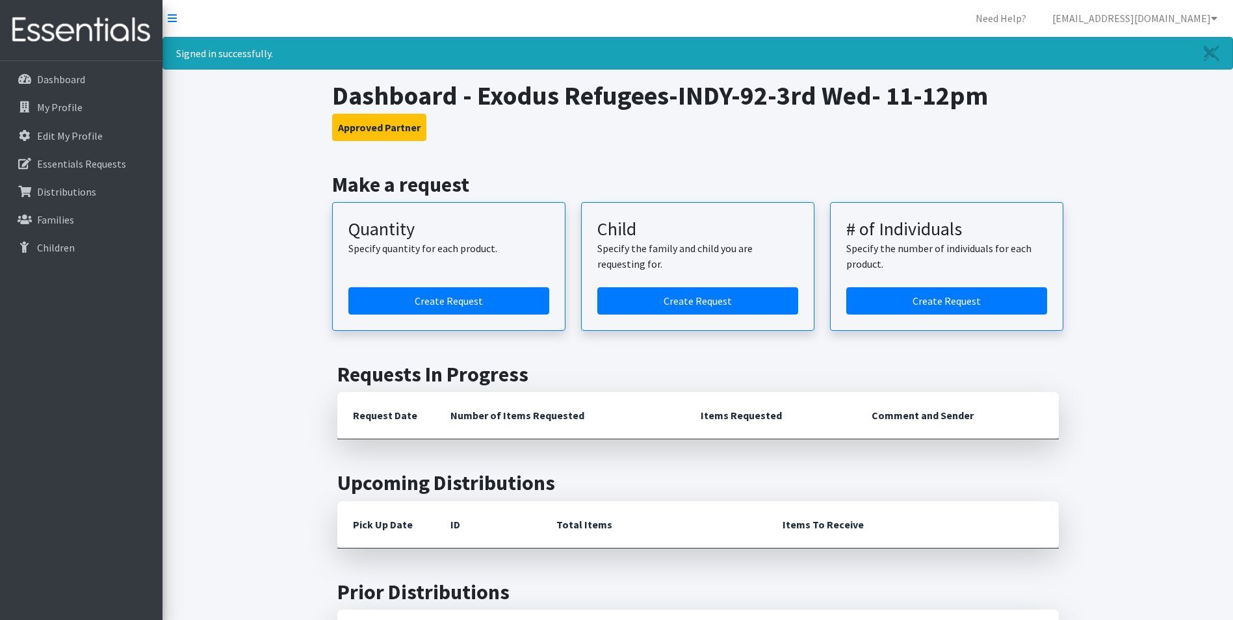 The width and height of the screenshot is (1233, 620). I want to click on h2: Prior Distributions, so click(698, 592).